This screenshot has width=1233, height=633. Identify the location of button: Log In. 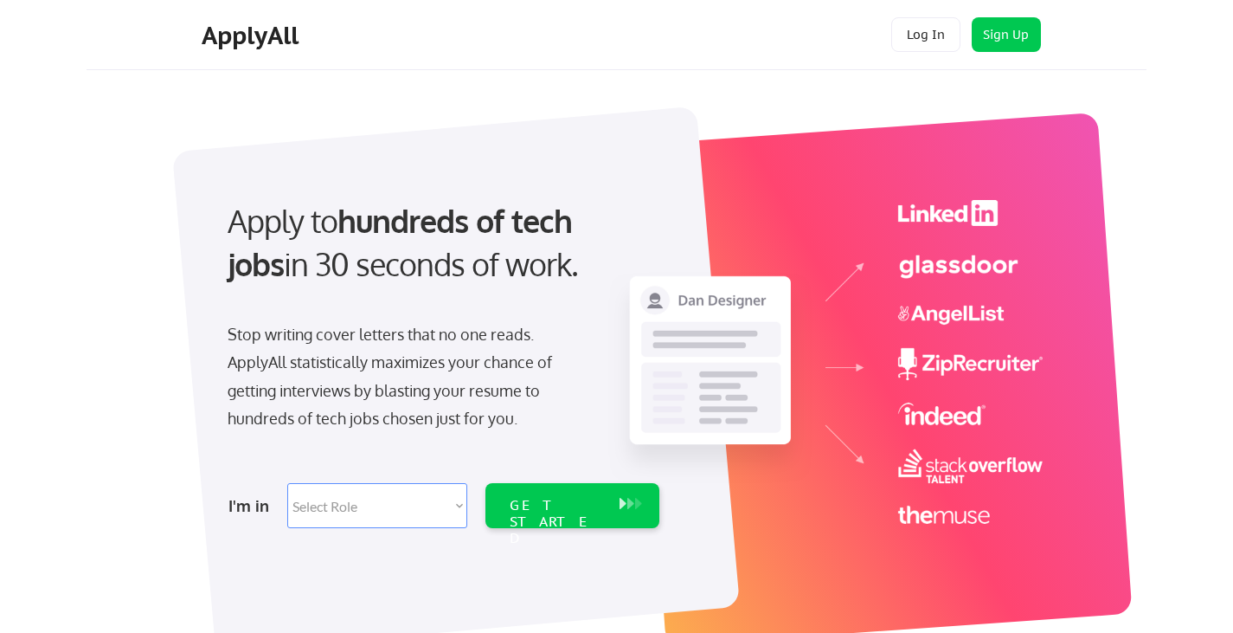
(926, 35).